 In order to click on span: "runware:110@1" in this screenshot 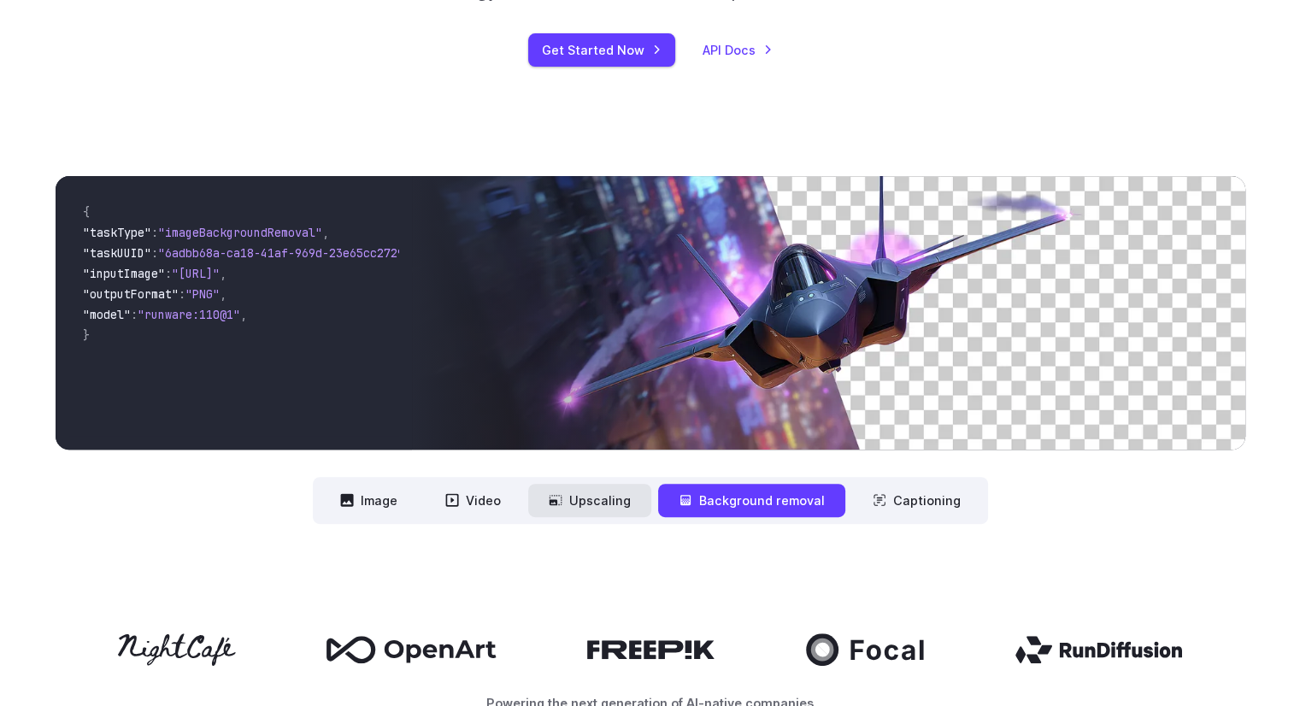, I will do `click(189, 315)`.